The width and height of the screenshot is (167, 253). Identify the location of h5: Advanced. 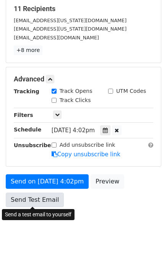
(83, 79).